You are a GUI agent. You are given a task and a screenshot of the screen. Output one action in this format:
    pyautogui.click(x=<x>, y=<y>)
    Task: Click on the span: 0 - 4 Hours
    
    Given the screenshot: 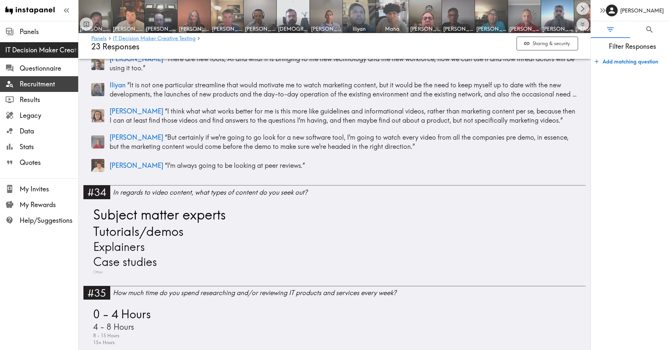 What is the action you would take?
    pyautogui.click(x=121, y=314)
    